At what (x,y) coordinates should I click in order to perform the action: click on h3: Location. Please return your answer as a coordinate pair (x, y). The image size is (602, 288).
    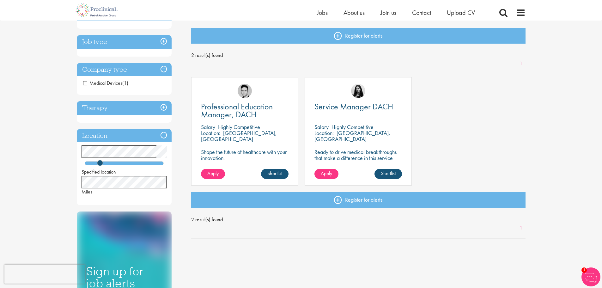
    Looking at the image, I should click on (124, 136).